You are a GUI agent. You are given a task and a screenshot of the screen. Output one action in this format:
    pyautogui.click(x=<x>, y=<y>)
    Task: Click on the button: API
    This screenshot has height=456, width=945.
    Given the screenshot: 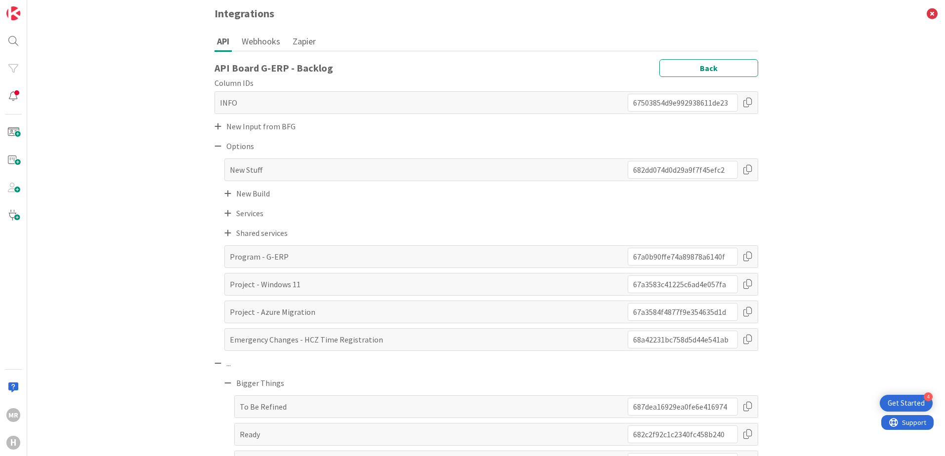 What is the action you would take?
    pyautogui.click(x=223, y=42)
    